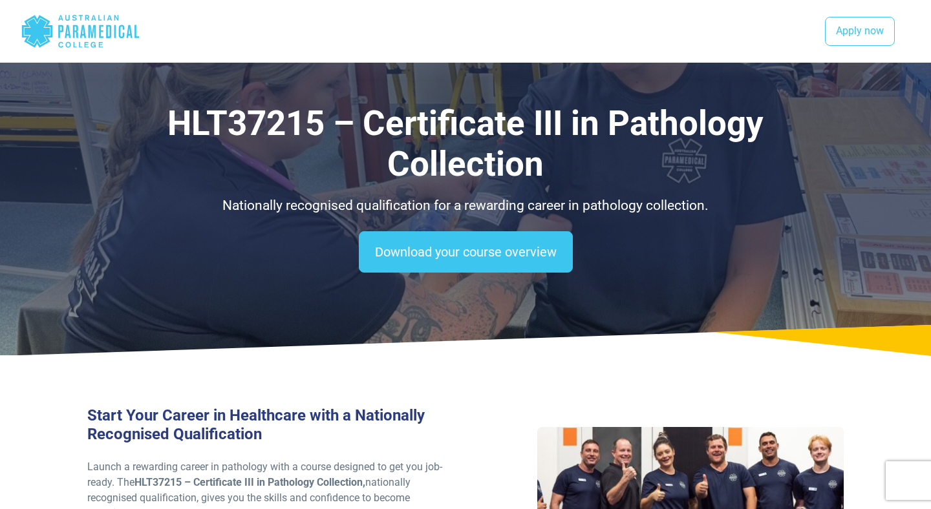 Image resolution: width=931 pixels, height=509 pixels. Describe the element at coordinates (272, 425) in the screenshot. I see `h3: Start Your Career in Healthcare with a Nationally Recognised Qualification` at that location.